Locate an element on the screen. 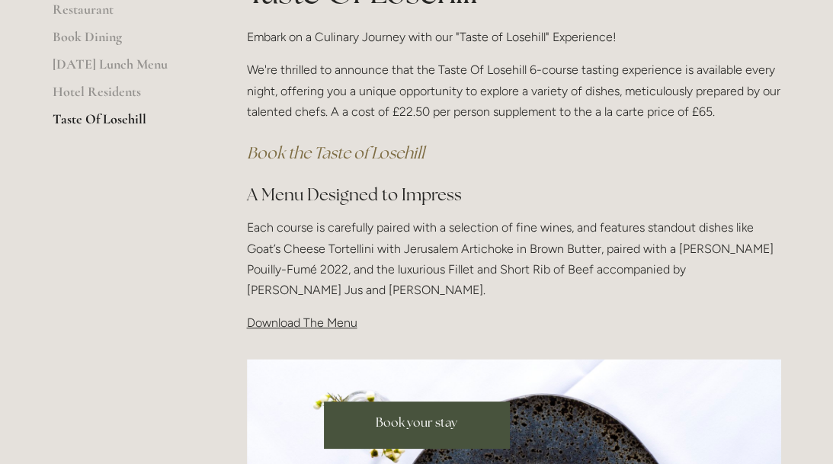  p: Each course is carefully paired with a selection of fine wines, and features standout dishes like... is located at coordinates (514, 258).